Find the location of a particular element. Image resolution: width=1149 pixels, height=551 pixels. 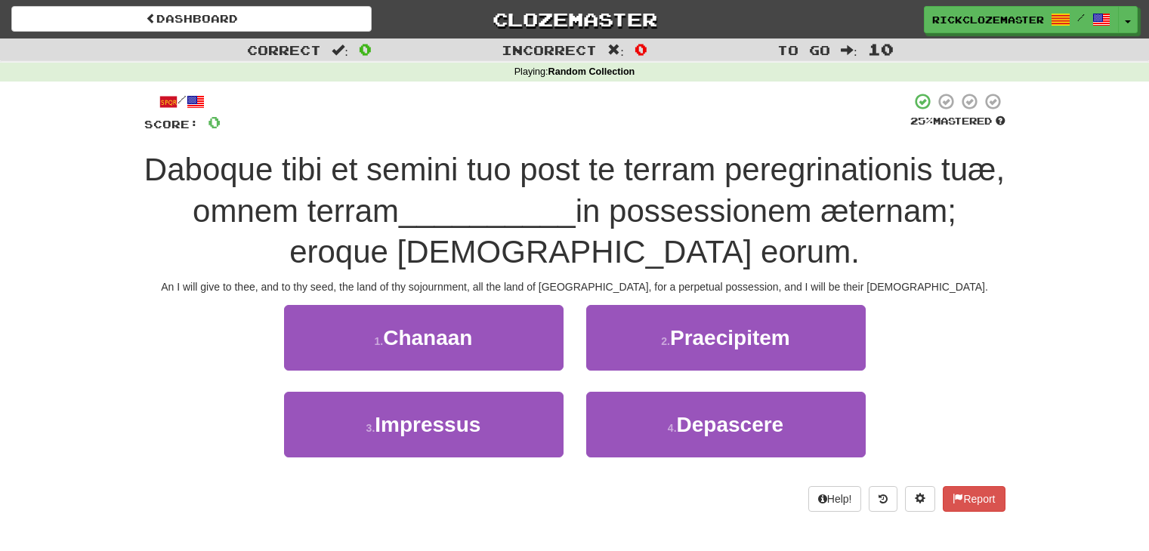

span: Impressus is located at coordinates (428, 425).